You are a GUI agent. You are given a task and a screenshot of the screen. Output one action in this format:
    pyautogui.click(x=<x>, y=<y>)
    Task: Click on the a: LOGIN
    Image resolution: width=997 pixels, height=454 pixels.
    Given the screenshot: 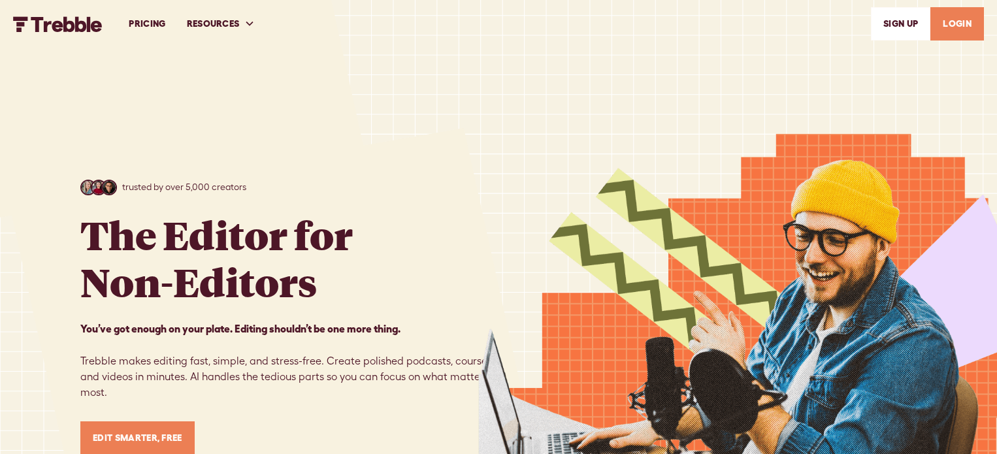 What is the action you would take?
    pyautogui.click(x=957, y=24)
    